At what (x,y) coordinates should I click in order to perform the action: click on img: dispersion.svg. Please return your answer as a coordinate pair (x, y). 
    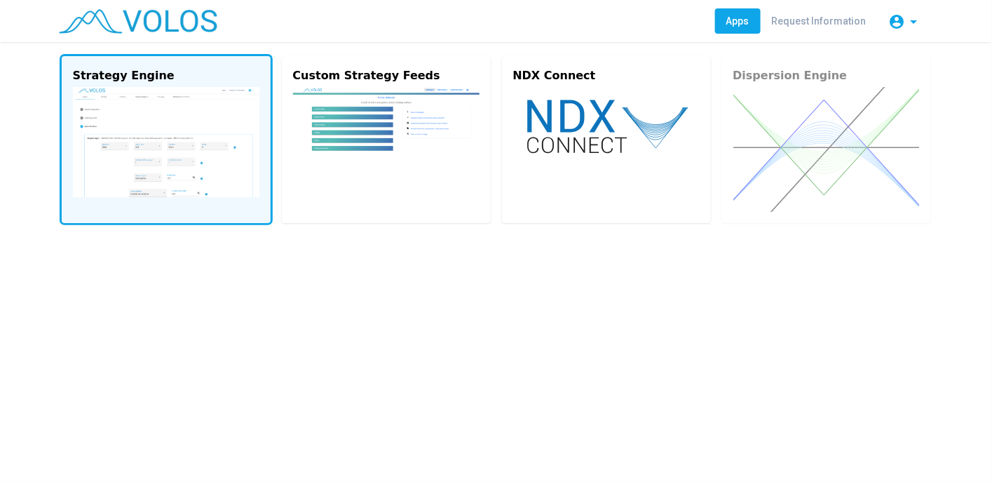
    Looking at the image, I should click on (827, 149).